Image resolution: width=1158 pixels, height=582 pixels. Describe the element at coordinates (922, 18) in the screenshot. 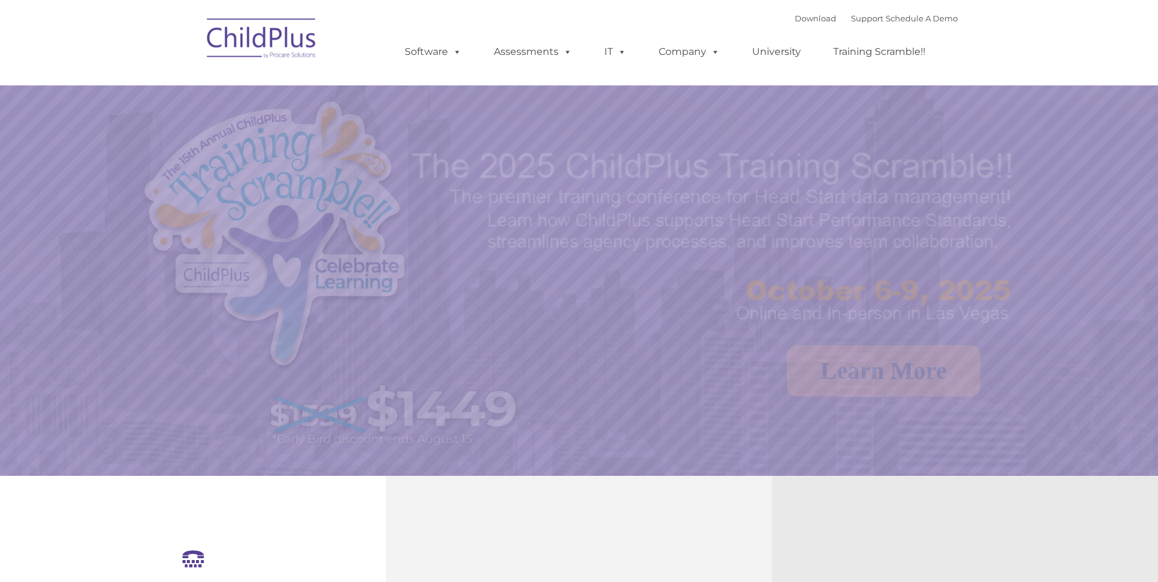

I see `a: Schedule A Demo` at that location.